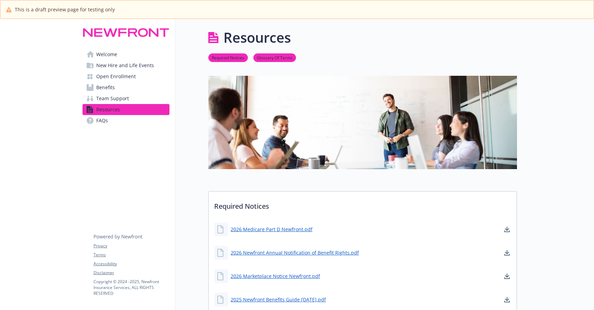 The height and width of the screenshot is (310, 594). I want to click on a: New Hire and Life Events, so click(126, 65).